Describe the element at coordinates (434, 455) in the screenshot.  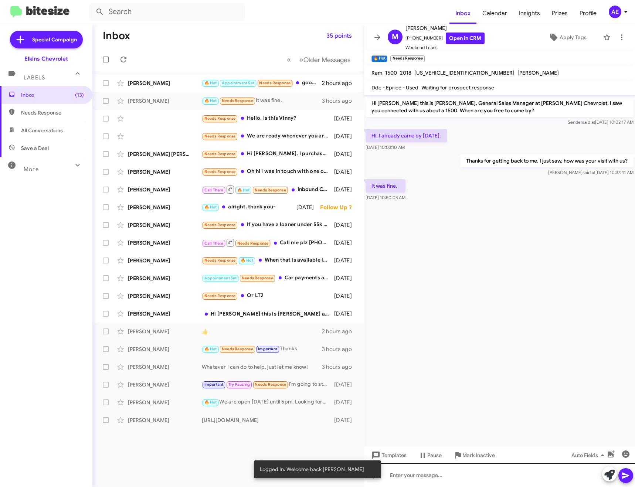
I see `span: Pause` at that location.